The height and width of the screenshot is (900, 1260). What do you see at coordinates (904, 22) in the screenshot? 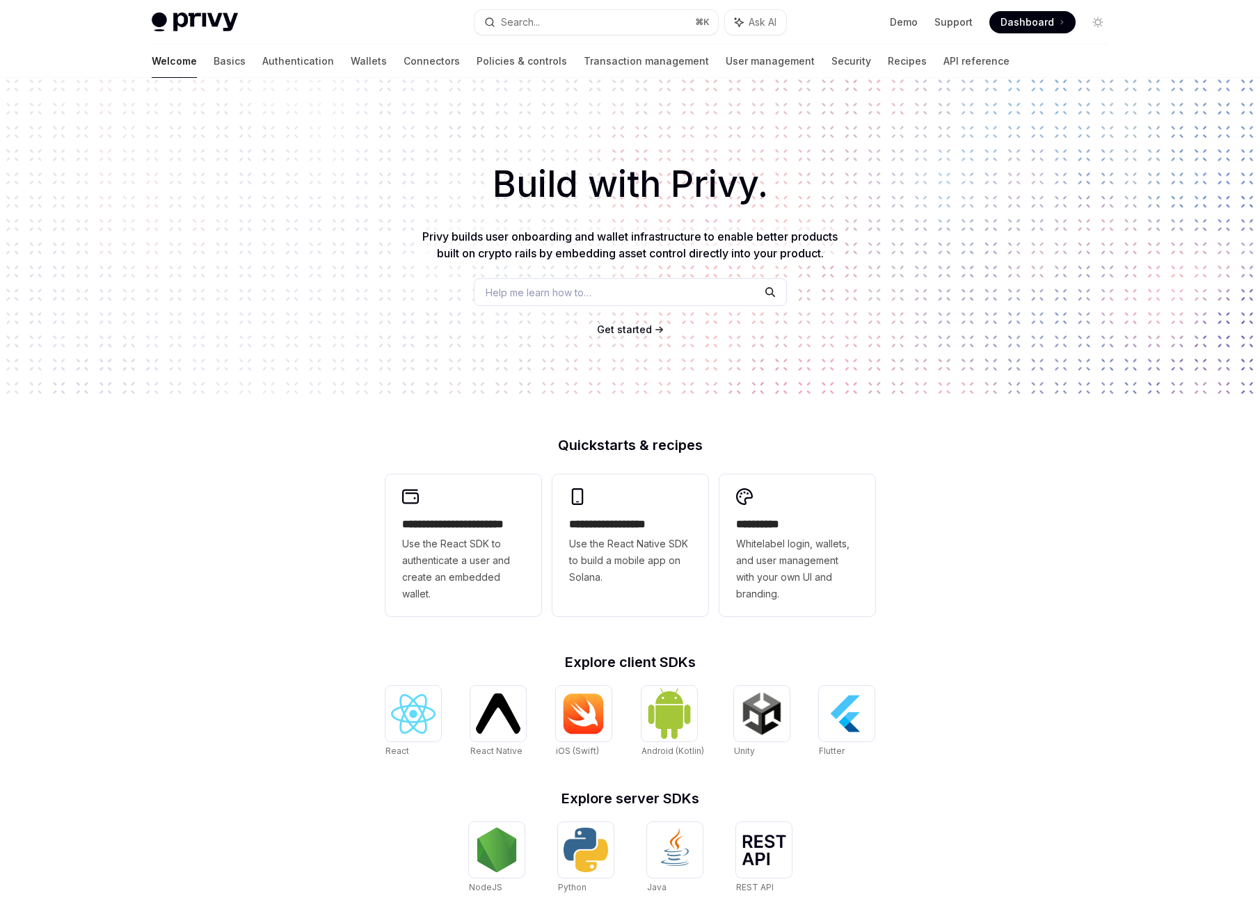
I see `a: Demo` at bounding box center [904, 22].